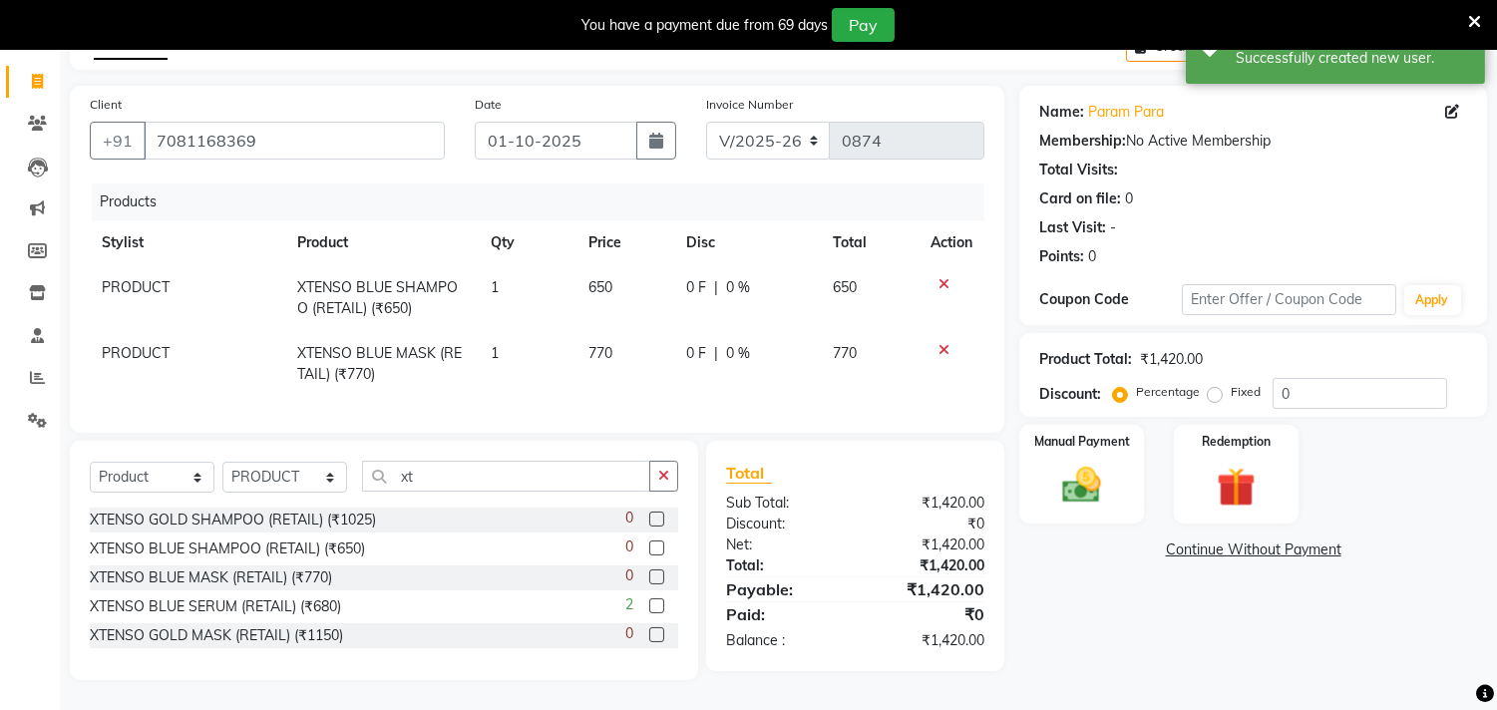 The width and height of the screenshot is (1497, 710). I want to click on input: Search or Scan, so click(506, 476).